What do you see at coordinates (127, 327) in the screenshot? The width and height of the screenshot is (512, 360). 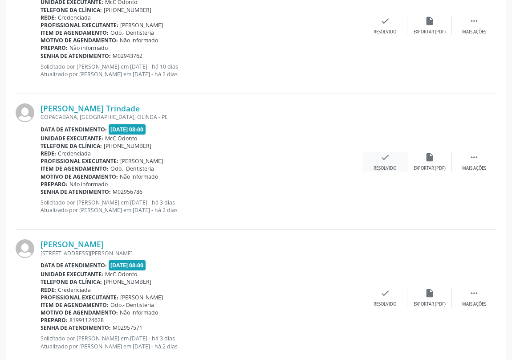 I see `span: M02957571` at bounding box center [127, 327].